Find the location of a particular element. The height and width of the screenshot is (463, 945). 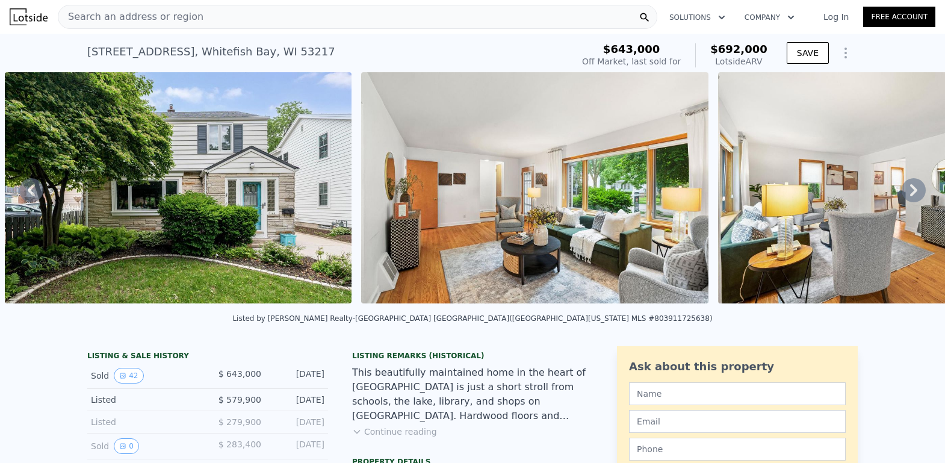

button: SAVE is located at coordinates (808, 53).